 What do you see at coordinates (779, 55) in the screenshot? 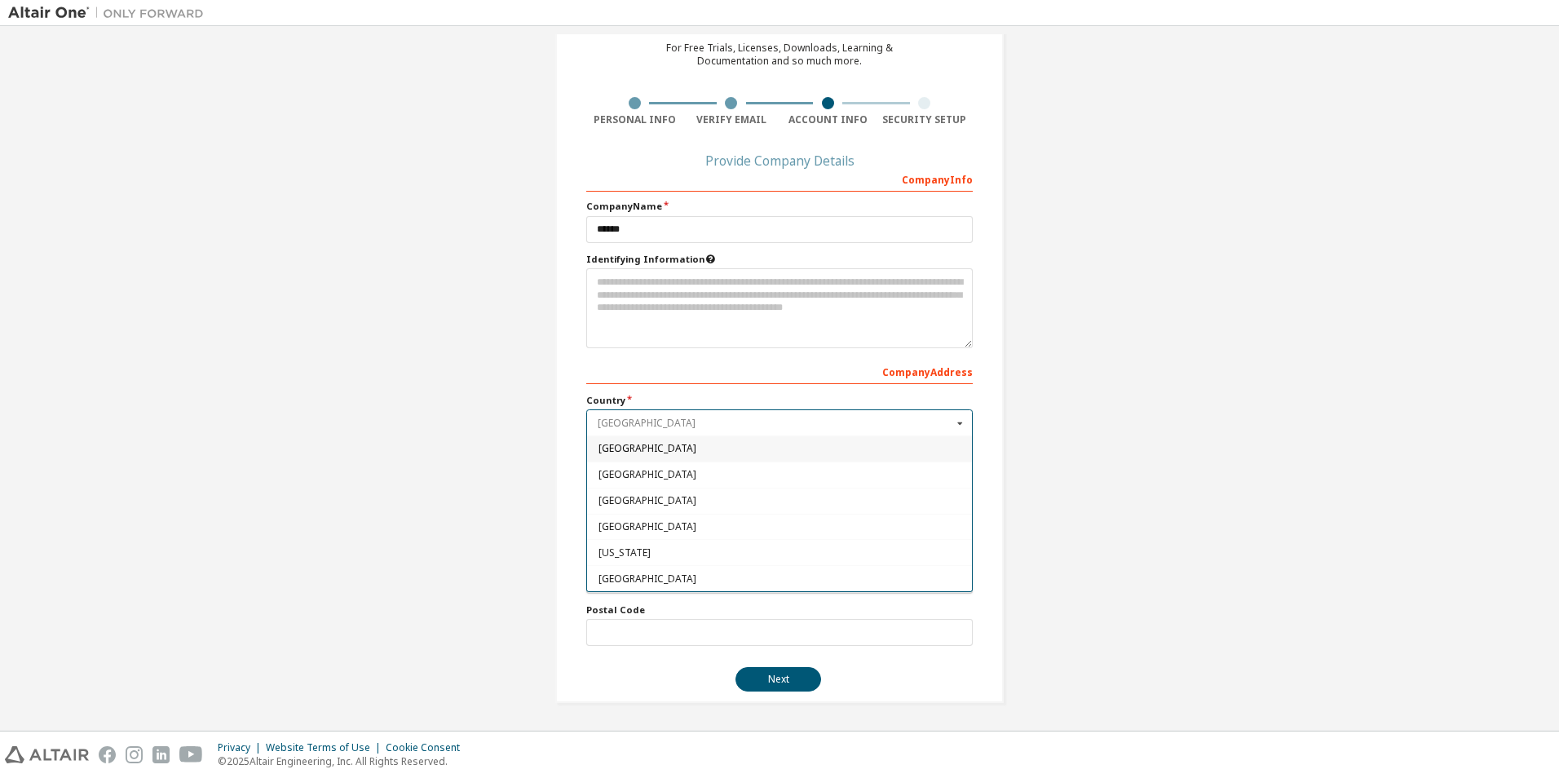
I see `div: For Free Trials, Licenses, Downloads, Learning & Documentation and so much more.` at bounding box center [779, 55].